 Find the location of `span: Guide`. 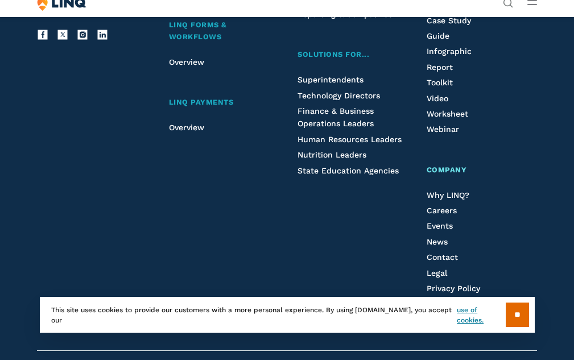

span: Guide is located at coordinates (438, 36).